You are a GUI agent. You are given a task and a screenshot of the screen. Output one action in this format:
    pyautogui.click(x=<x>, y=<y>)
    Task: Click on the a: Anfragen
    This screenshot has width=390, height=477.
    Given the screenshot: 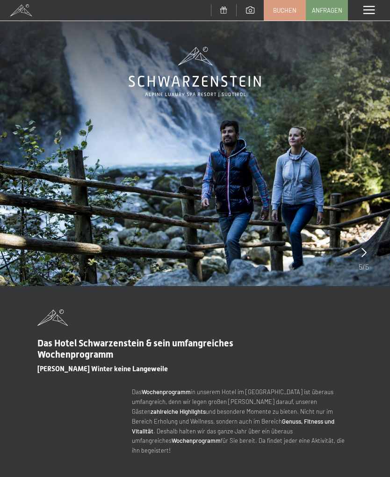 What is the action you would take?
    pyautogui.click(x=327, y=10)
    